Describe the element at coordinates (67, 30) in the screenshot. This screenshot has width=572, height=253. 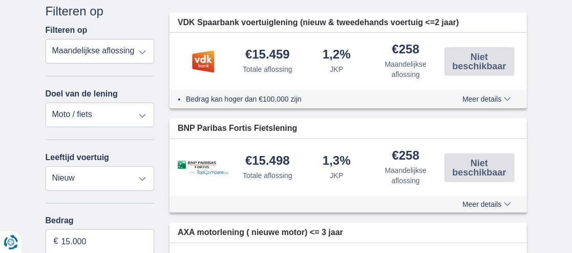
I see `label: Filteren op` at that location.